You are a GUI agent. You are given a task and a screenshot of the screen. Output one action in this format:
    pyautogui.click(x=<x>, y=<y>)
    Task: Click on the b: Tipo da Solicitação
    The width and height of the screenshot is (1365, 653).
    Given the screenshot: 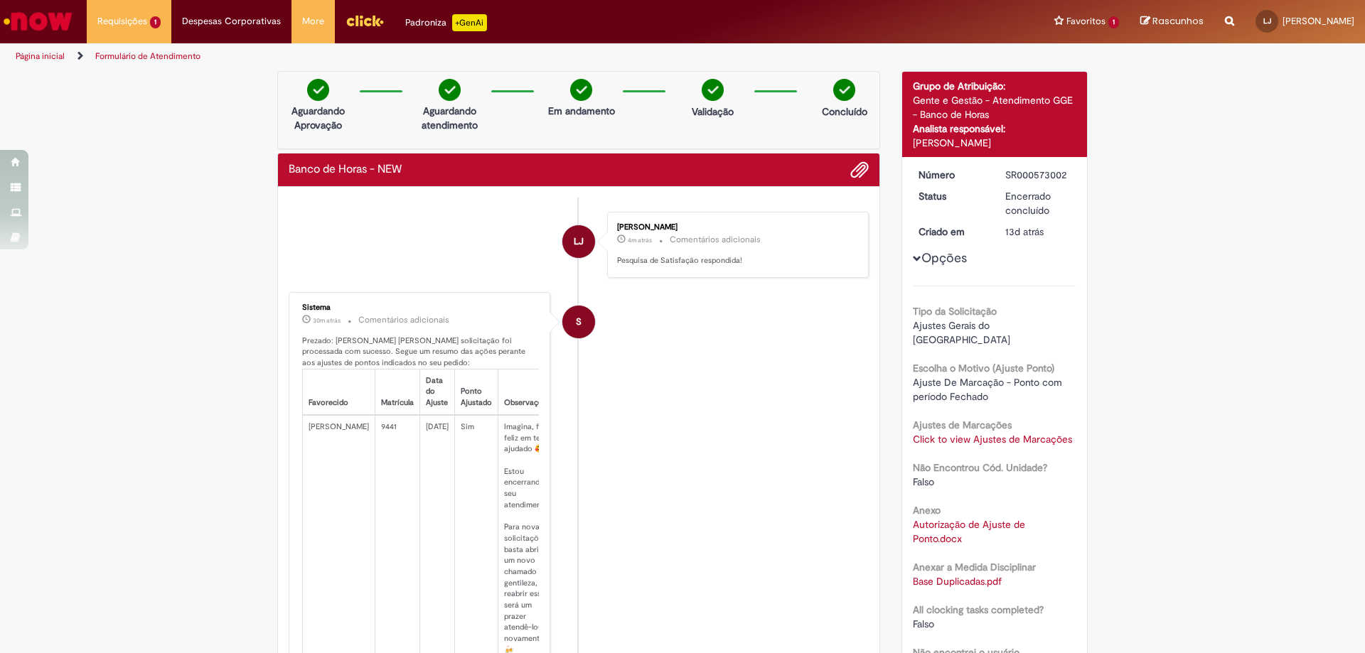 What is the action you would take?
    pyautogui.click(x=955, y=311)
    